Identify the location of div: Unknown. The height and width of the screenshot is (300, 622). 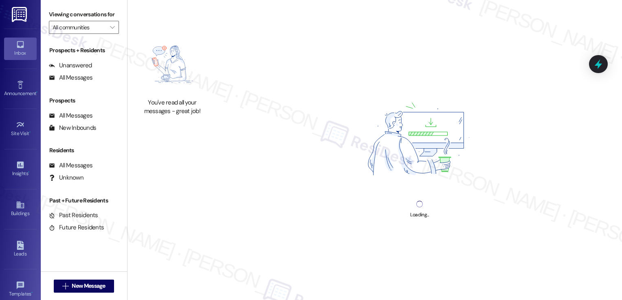
(66, 177).